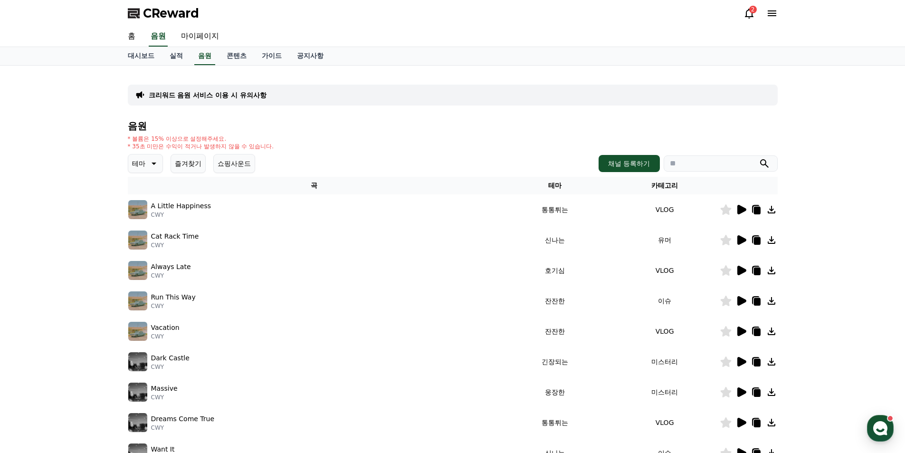  I want to click on button: 테마, so click(145, 163).